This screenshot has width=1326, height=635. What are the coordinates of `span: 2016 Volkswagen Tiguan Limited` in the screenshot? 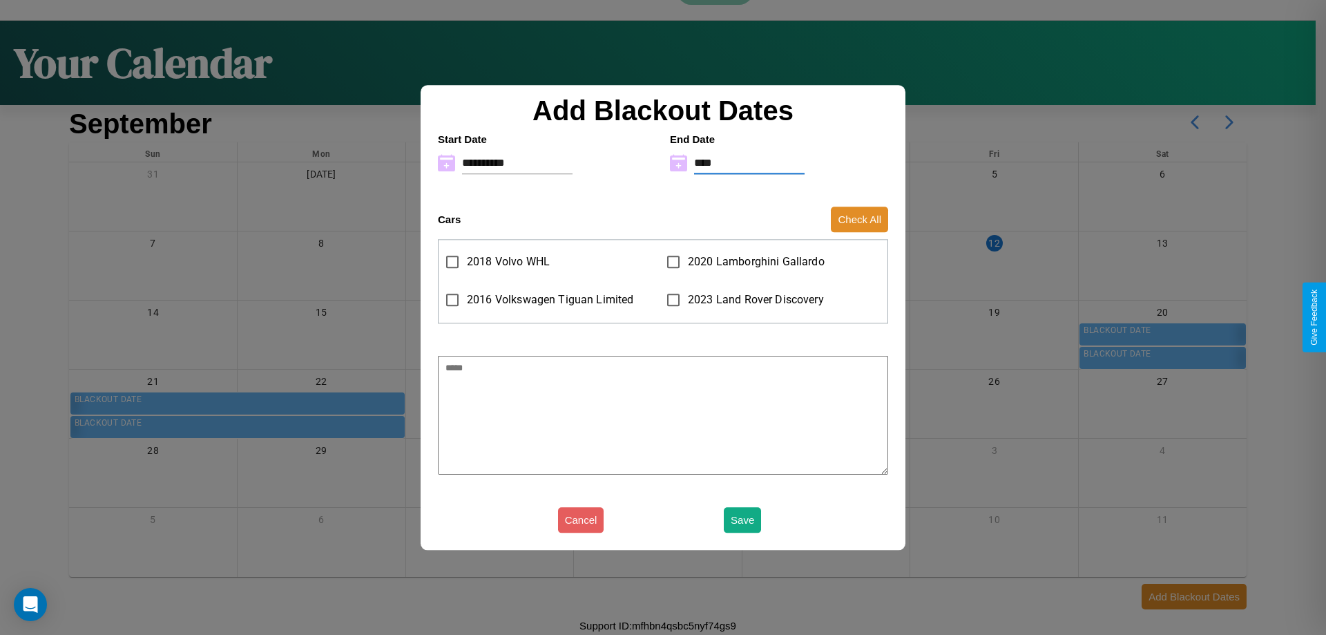 It's located at (550, 300).